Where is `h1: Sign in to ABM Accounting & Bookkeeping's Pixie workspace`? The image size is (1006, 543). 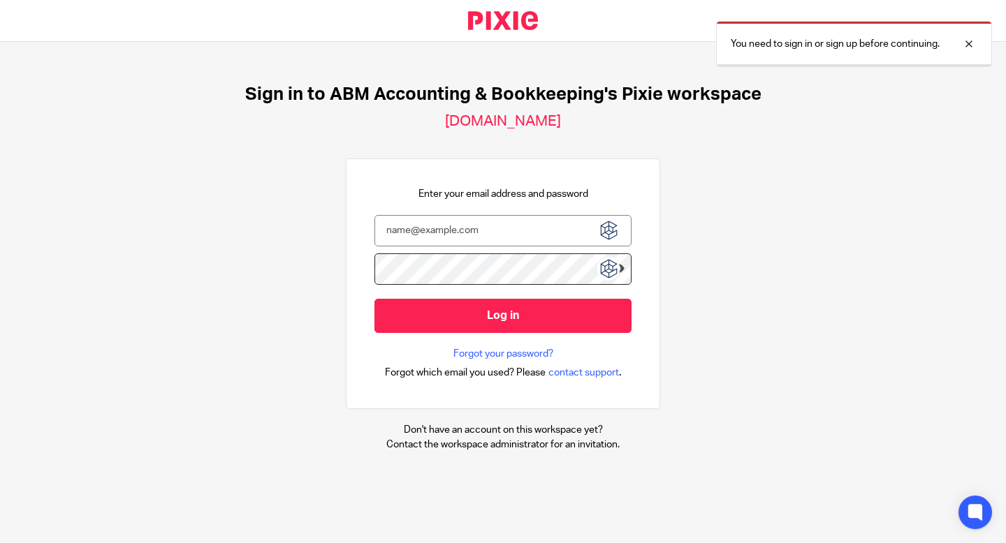 h1: Sign in to ABM Accounting & Bookkeeping's Pixie workspace is located at coordinates (503, 94).